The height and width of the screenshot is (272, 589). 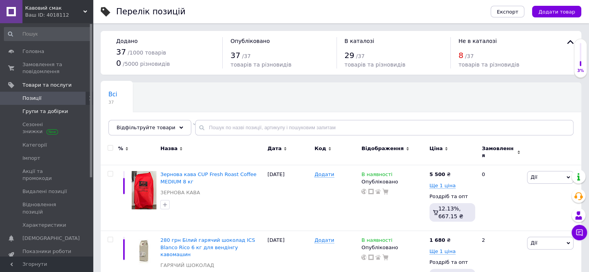 I want to click on span: 280 грн Білий гарячий шоколад ICS Blanco Rico 6 кг для вендінгу кавомашин, so click(x=208, y=247).